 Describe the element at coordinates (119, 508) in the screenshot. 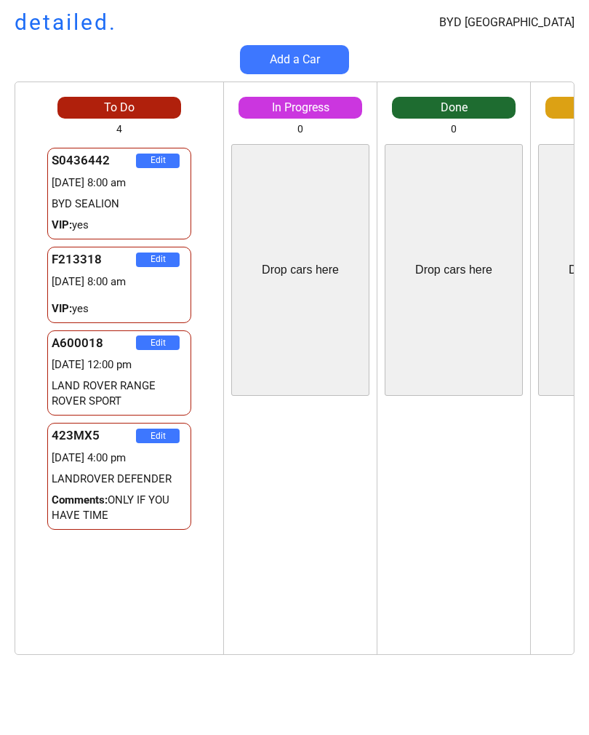

I see `div: ONLY IF YOU HAVE TIME` at that location.